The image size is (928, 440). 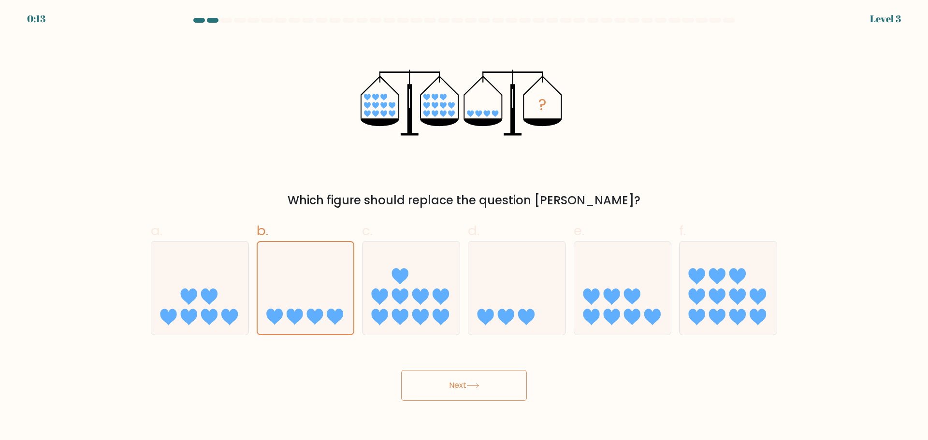 What do you see at coordinates (36, 19) in the screenshot?
I see `div: 0:13` at bounding box center [36, 19].